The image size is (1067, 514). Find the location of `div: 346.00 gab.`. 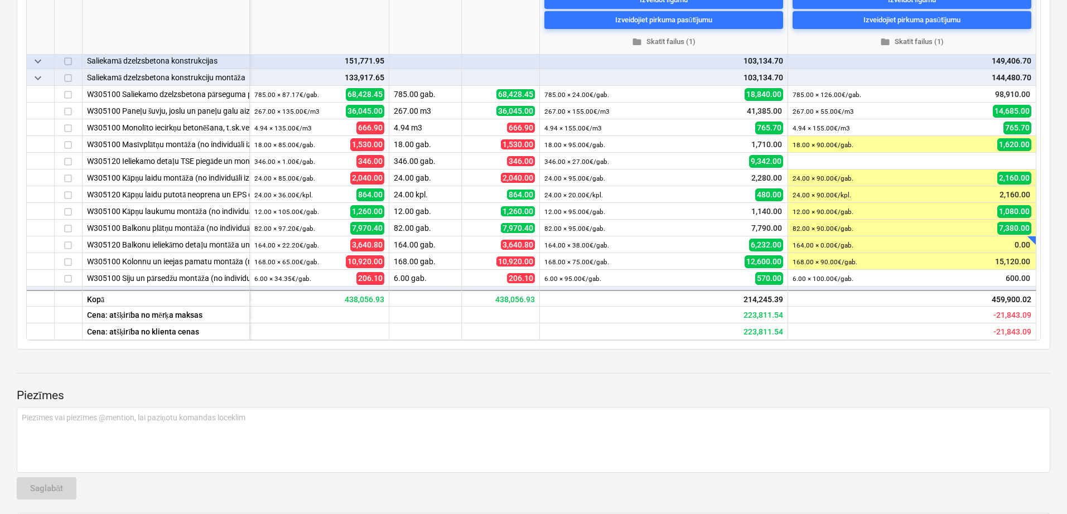

div: 346.00 gab. is located at coordinates (426, 161).